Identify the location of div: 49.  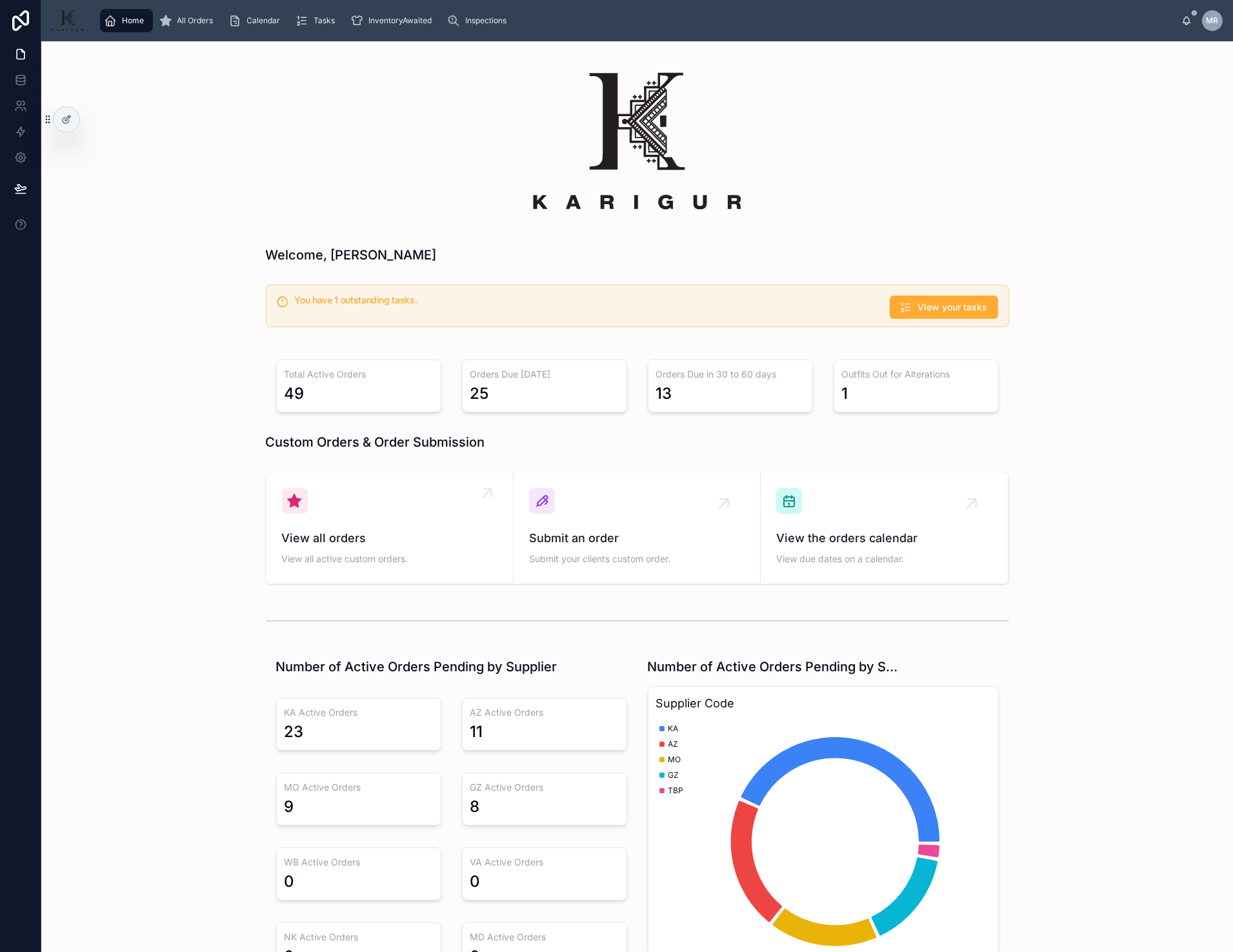
(294, 394).